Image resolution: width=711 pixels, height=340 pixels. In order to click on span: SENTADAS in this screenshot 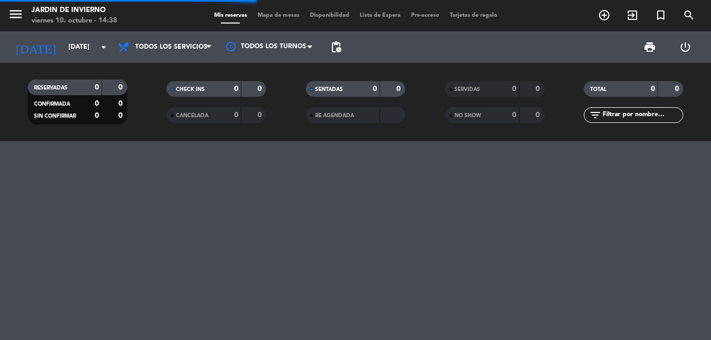, I will do `click(329, 89)`.